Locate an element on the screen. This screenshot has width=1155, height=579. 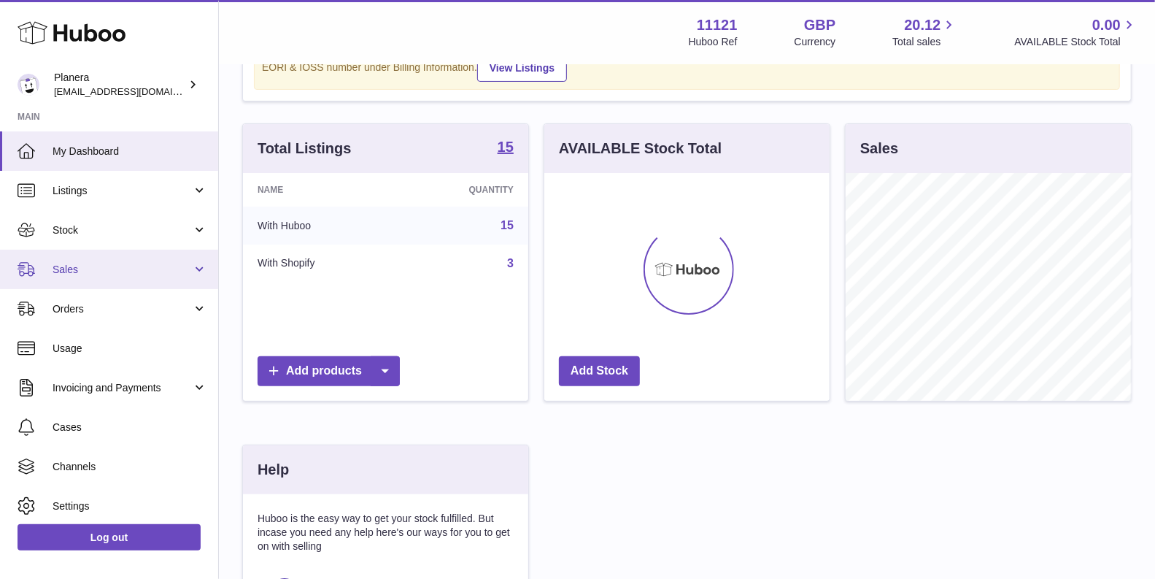
span: AVAILABLE Stock Total is located at coordinates (1076, 42).